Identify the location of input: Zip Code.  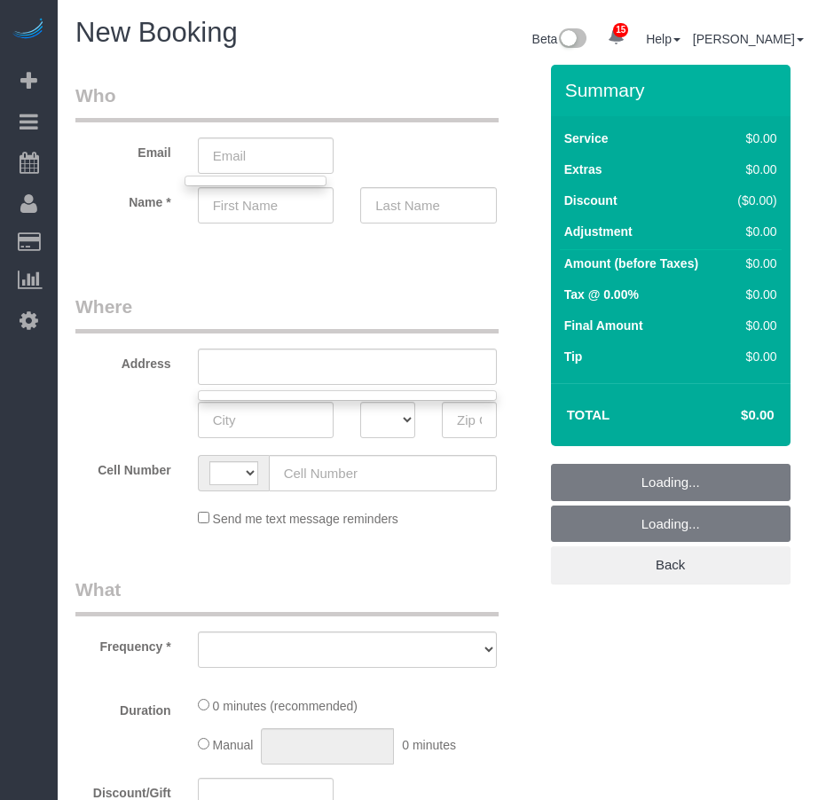
(469, 420).